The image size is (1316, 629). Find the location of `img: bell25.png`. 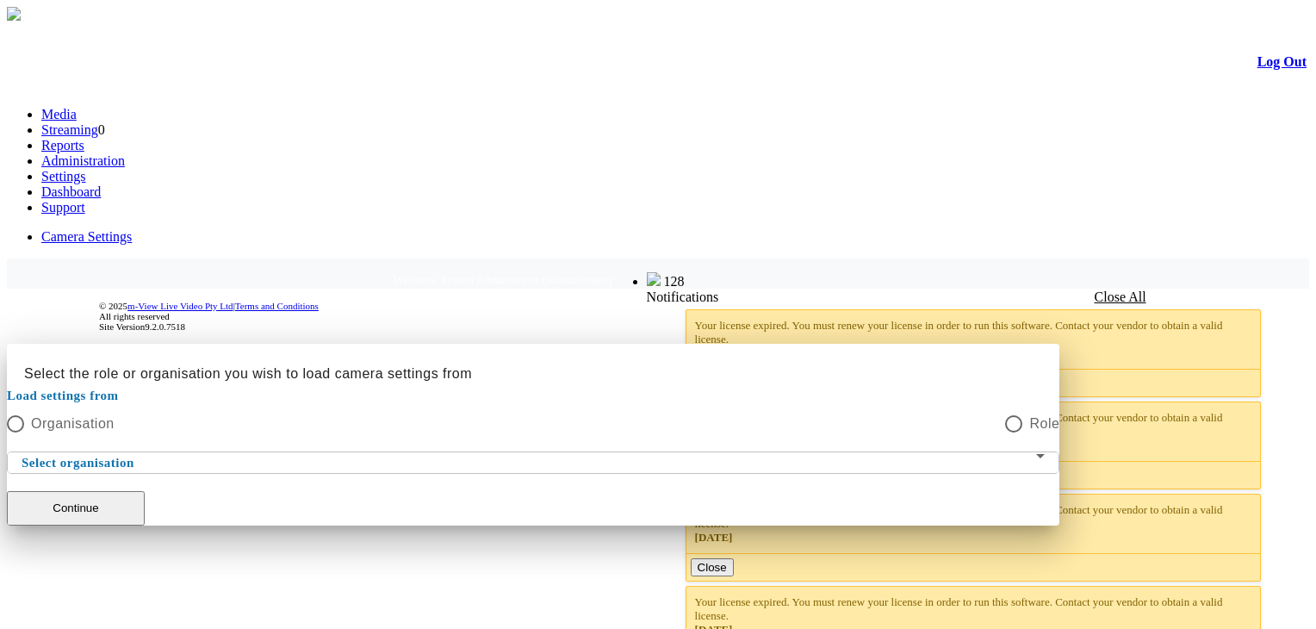

img: bell25.png is located at coordinates (654, 279).